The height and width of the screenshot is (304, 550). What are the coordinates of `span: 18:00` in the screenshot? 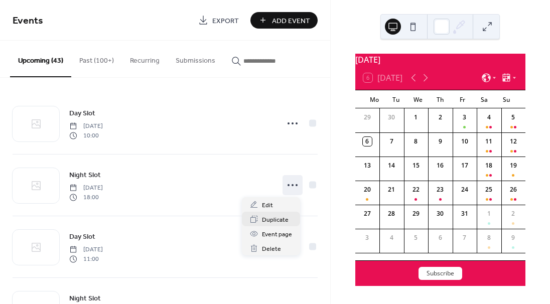 It's located at (86, 197).